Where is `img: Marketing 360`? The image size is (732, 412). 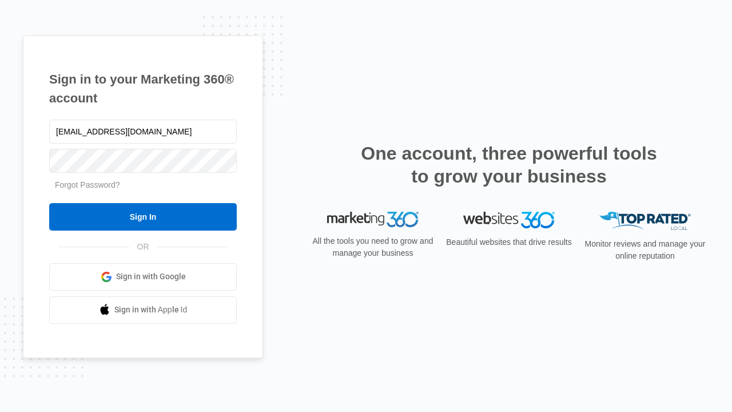 img: Marketing 360 is located at coordinates (373, 220).